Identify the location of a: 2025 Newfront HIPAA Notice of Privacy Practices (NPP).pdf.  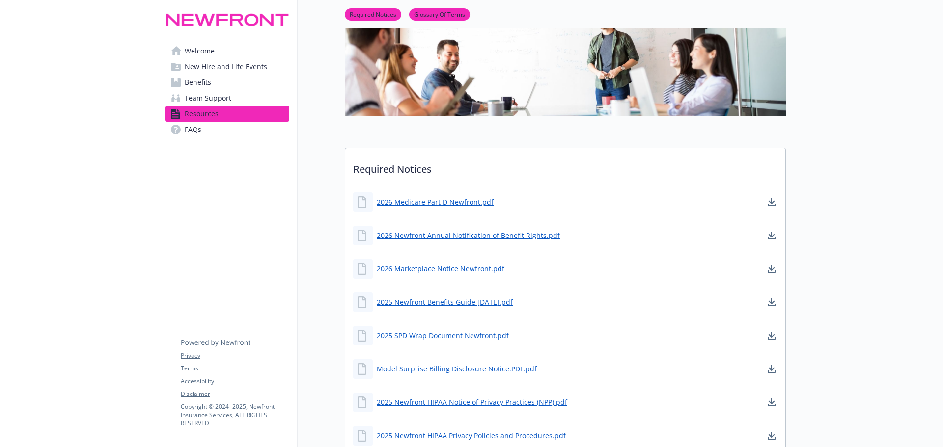
(472, 402).